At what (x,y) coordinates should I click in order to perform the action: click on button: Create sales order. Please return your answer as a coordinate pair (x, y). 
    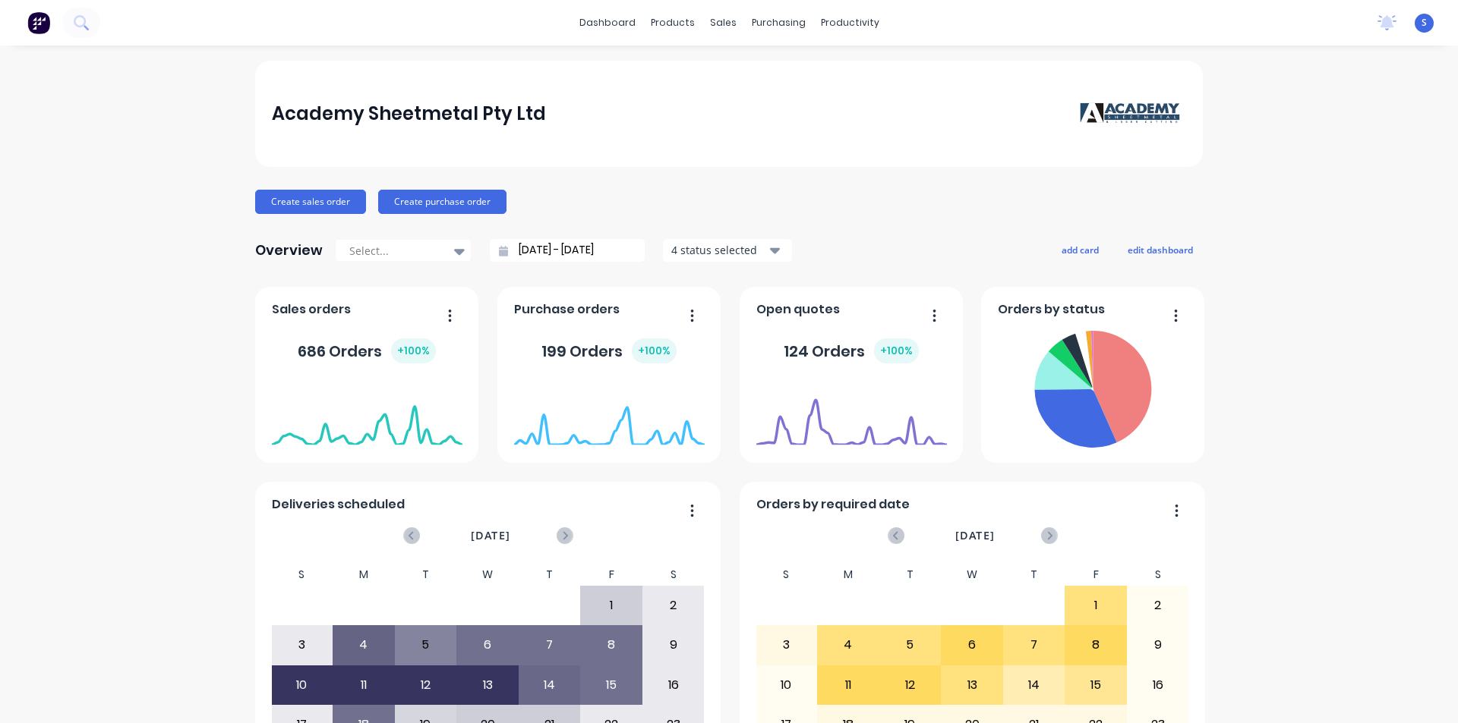
    Looking at the image, I should click on (311, 202).